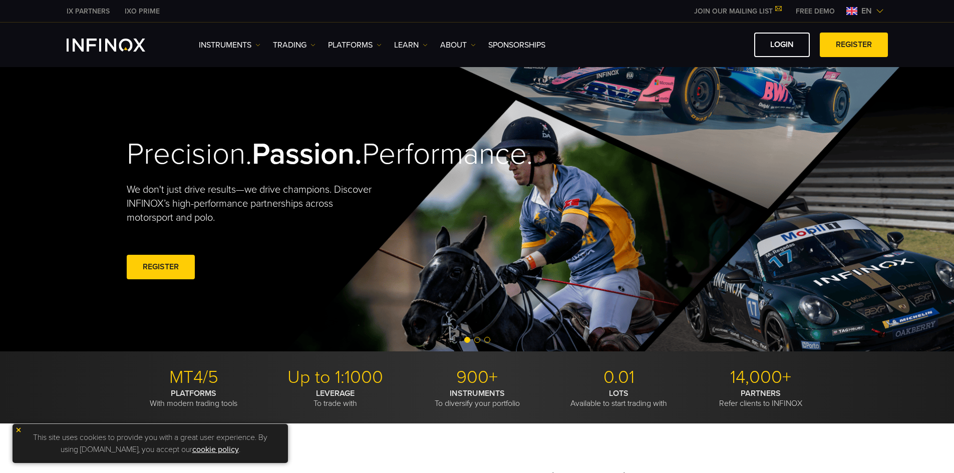  What do you see at coordinates (761, 394) in the screenshot?
I see `strong: PARTNERS` at bounding box center [761, 394].